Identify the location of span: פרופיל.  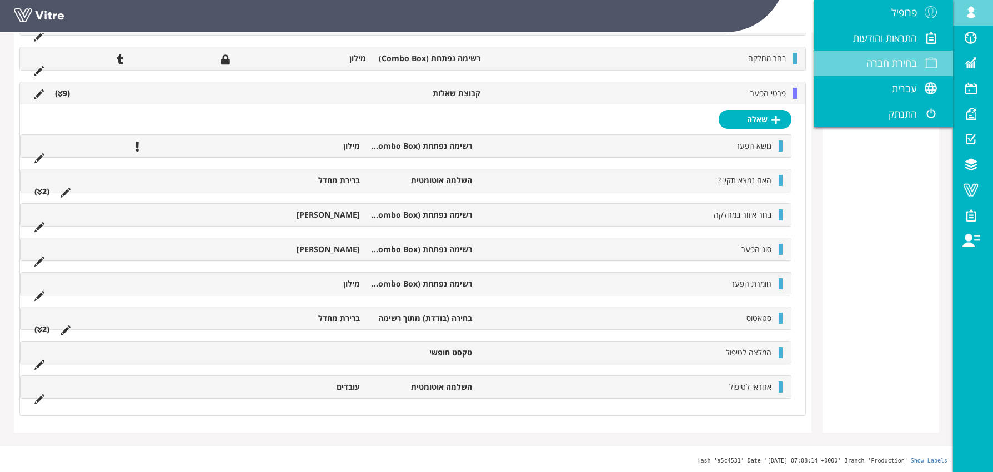
(905, 12).